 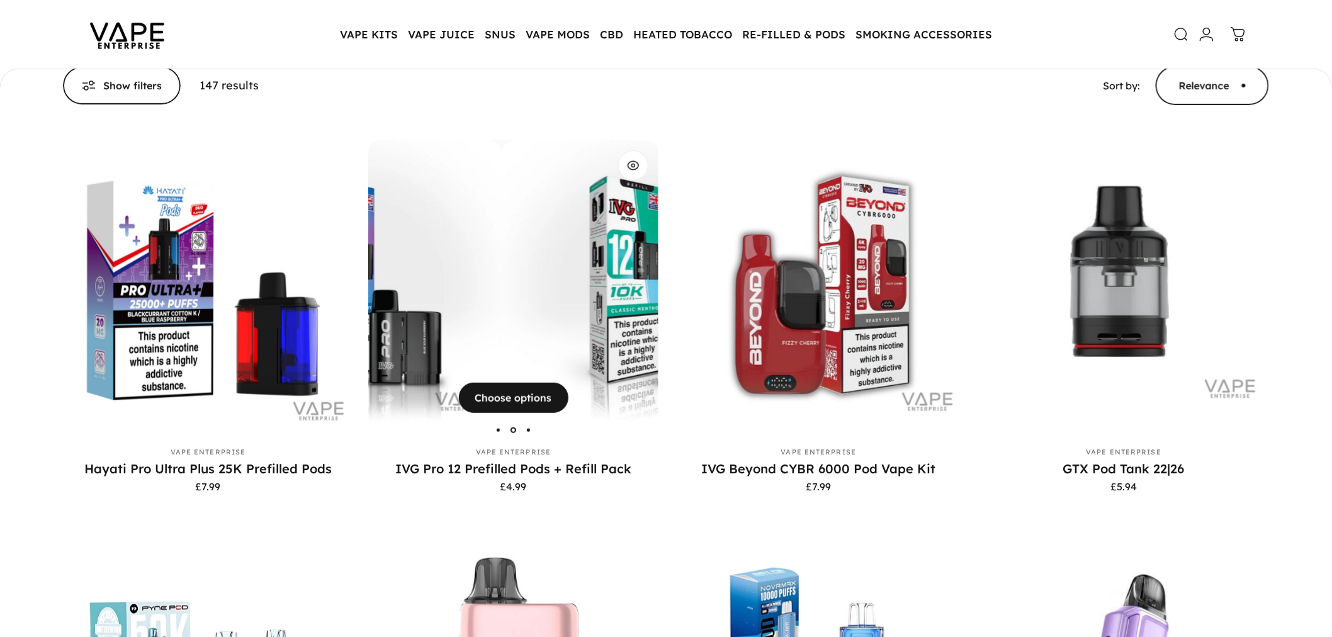 I want to click on a: 0 items, so click(x=1238, y=35).